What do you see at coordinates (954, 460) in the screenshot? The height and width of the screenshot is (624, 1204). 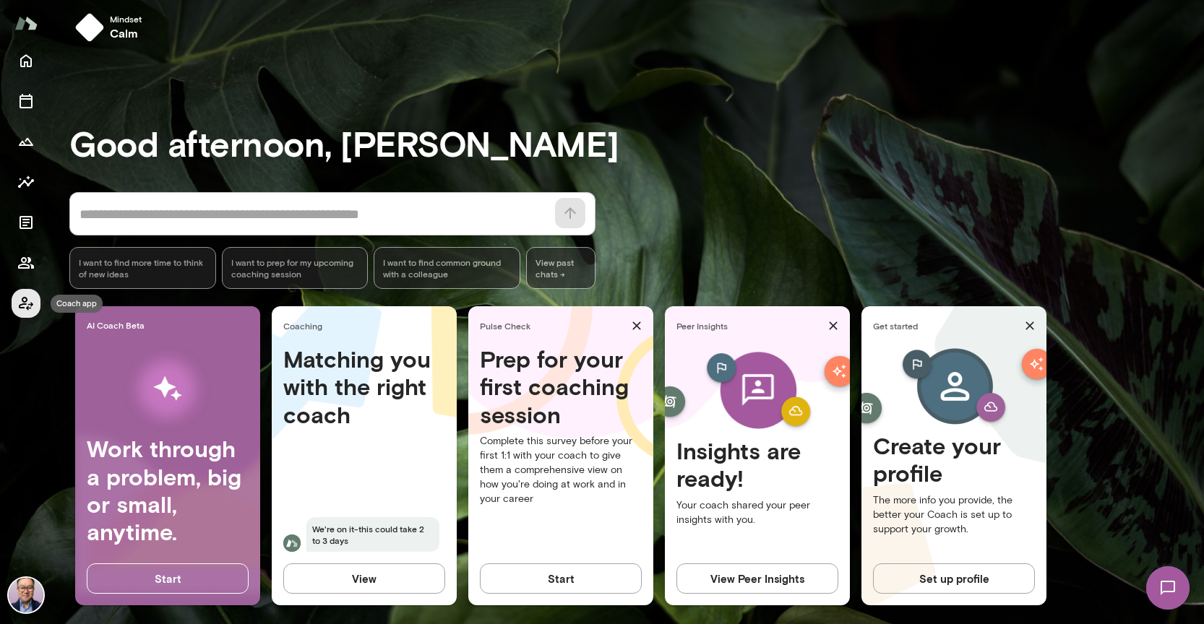 I see `h4: Create your profile` at bounding box center [954, 460].